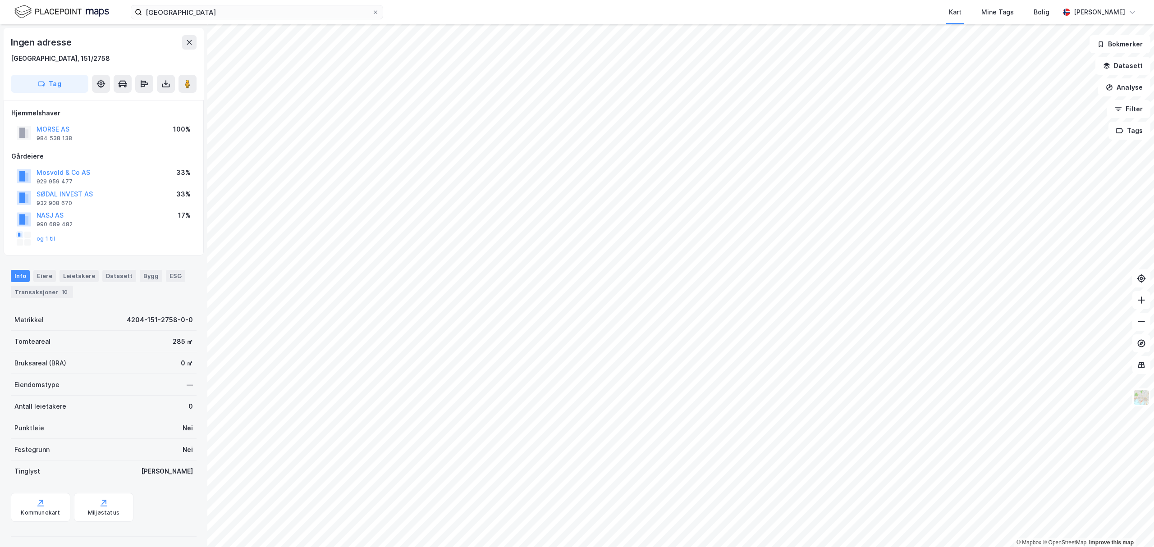  I want to click on div: Eiere, so click(45, 276).